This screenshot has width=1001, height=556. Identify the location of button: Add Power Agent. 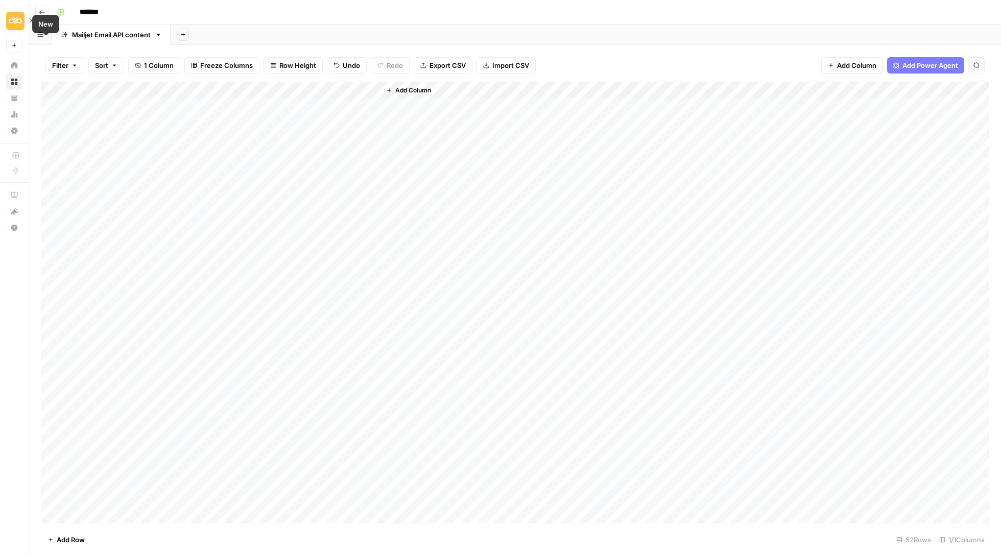
(925, 65).